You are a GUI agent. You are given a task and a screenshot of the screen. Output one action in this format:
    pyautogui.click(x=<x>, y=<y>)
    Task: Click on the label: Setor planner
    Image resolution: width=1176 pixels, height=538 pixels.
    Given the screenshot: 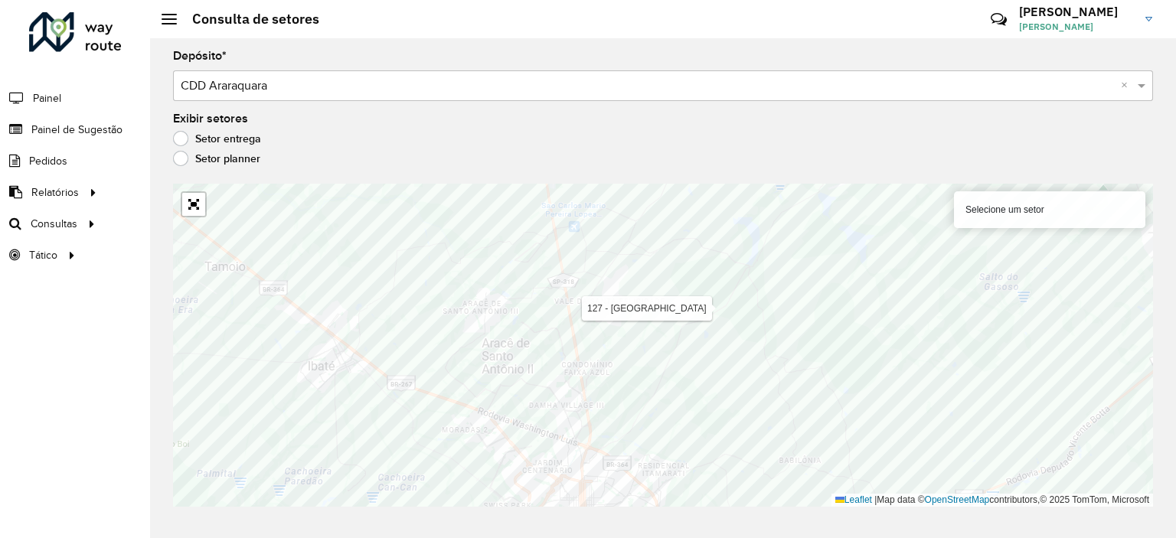 What is the action you would take?
    pyautogui.click(x=217, y=158)
    